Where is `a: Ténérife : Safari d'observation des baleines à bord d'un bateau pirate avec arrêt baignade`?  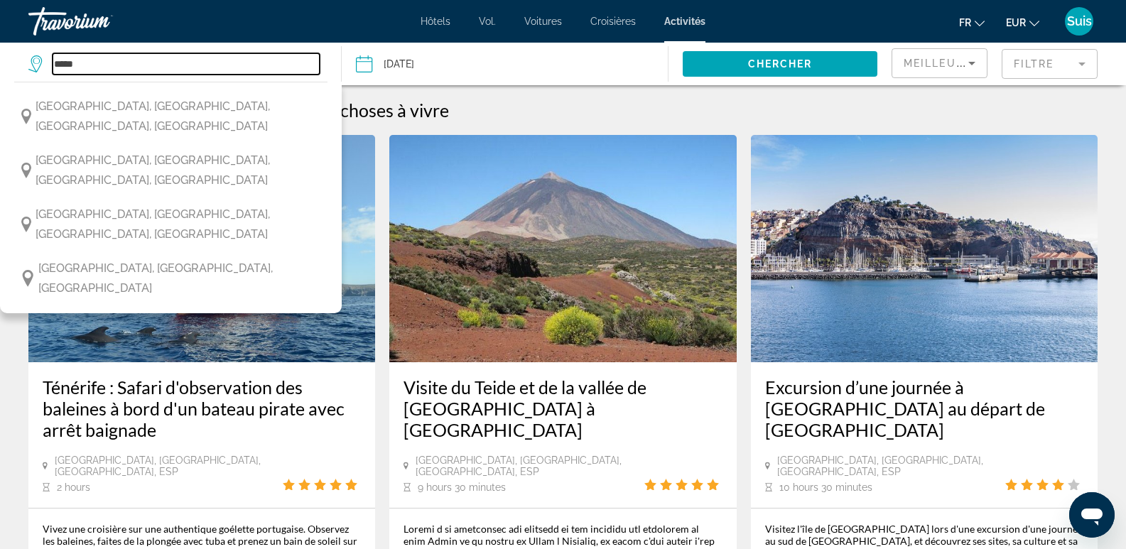 a: Ténérife : Safari d'observation des baleines à bord d'un bateau pirate avec arrêt baignade is located at coordinates (202, 408).